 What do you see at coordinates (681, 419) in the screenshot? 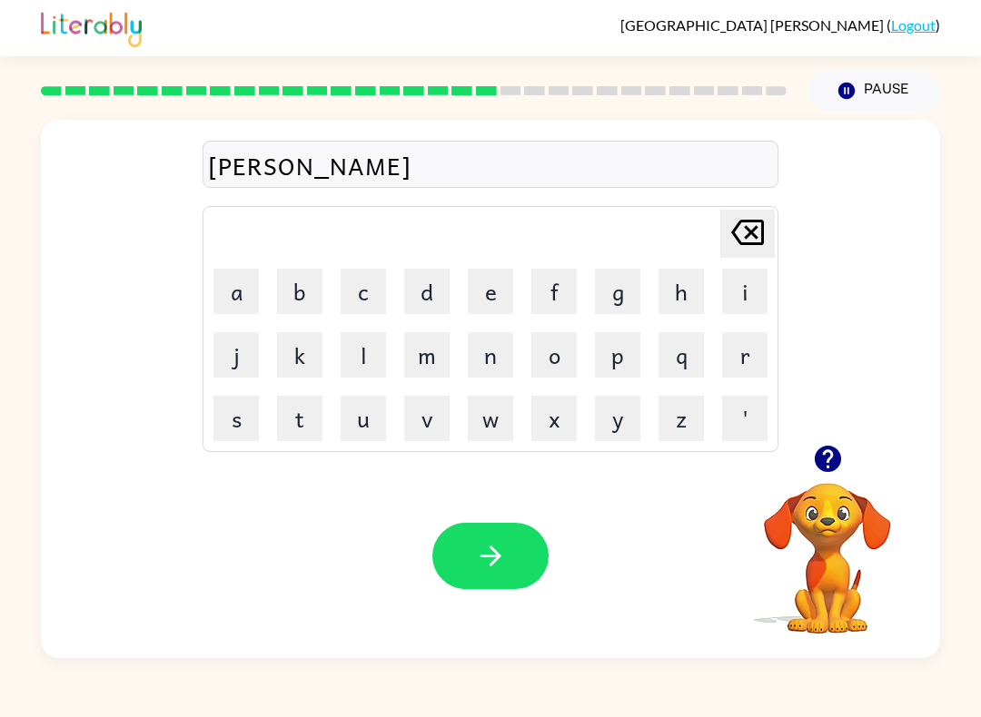
I see `button: z` at bounding box center [681, 419].